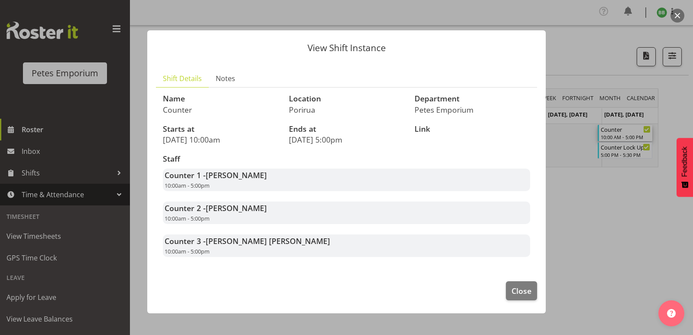 This screenshot has height=335, width=693. Describe the element at coordinates (225, 78) in the screenshot. I see `span: Notes` at that location.